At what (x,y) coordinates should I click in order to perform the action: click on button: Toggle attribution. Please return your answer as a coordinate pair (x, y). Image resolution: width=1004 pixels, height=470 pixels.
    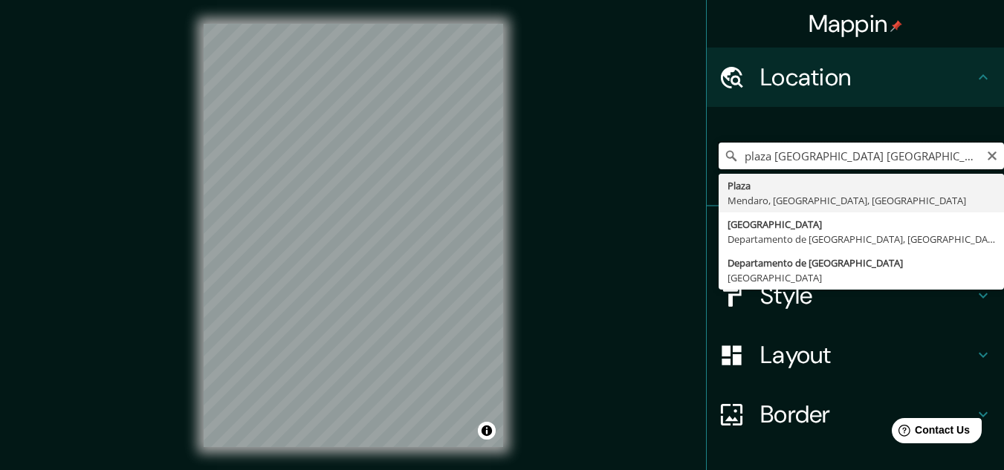
    Looking at the image, I should click on (487, 431).